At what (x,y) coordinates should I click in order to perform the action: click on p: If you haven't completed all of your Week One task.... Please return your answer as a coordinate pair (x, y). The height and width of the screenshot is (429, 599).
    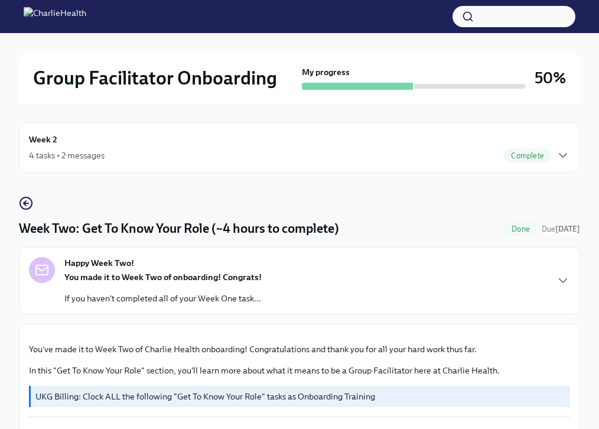
    Looking at the image, I should click on (163, 298).